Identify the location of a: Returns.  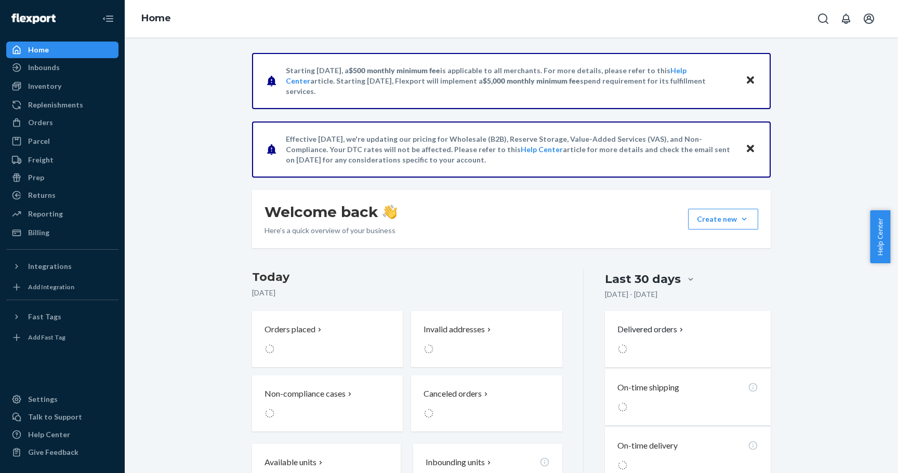
(62, 195).